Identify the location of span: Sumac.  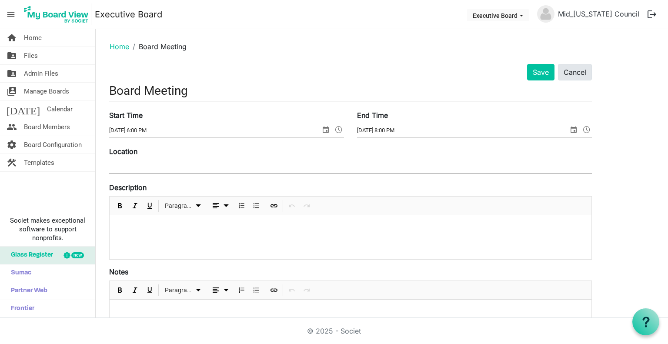
(19, 273).